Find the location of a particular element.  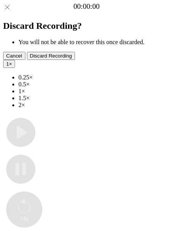

li: 0.5× is located at coordinates (94, 84).